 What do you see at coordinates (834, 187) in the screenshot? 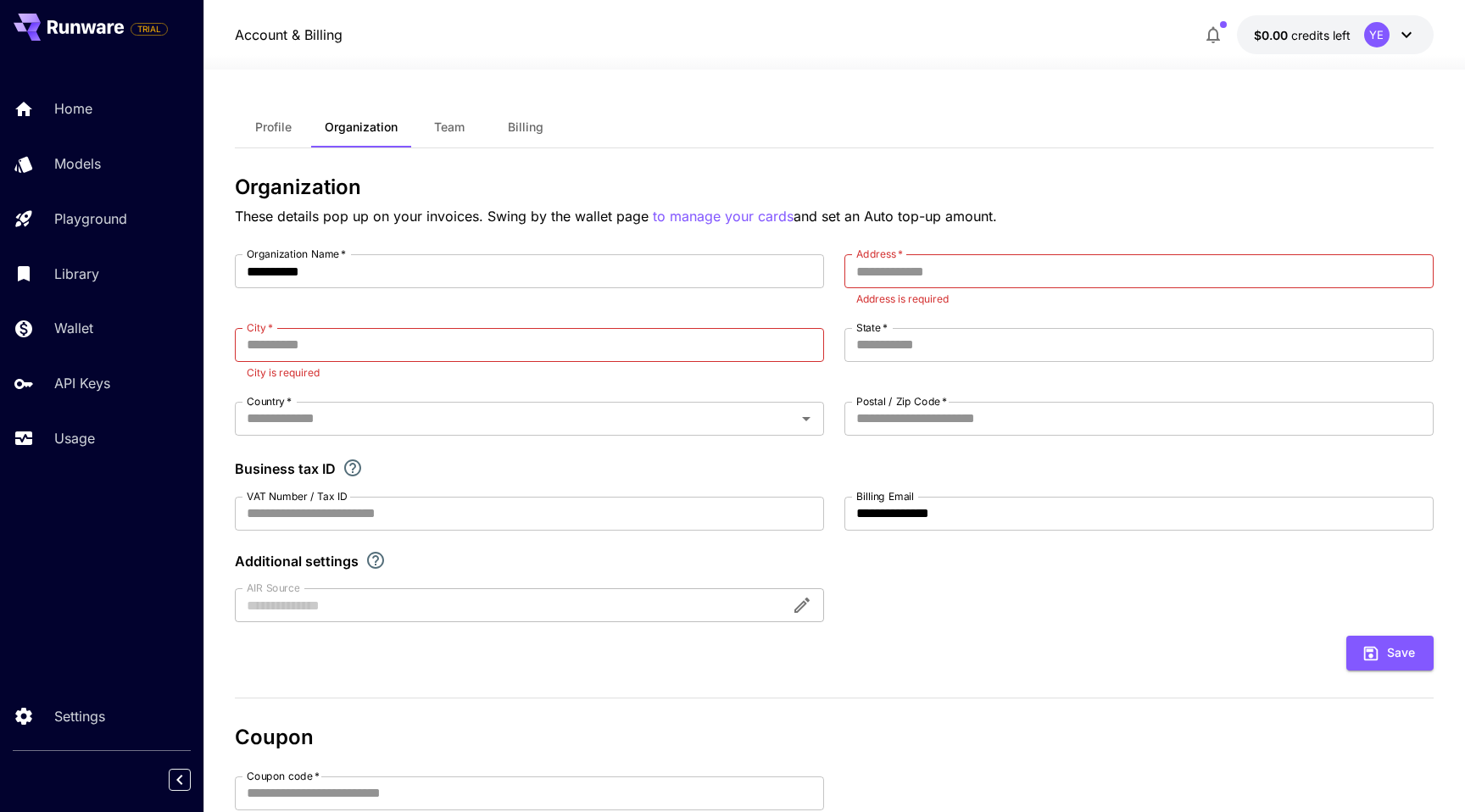
I see `h3: Organization` at bounding box center [834, 187].